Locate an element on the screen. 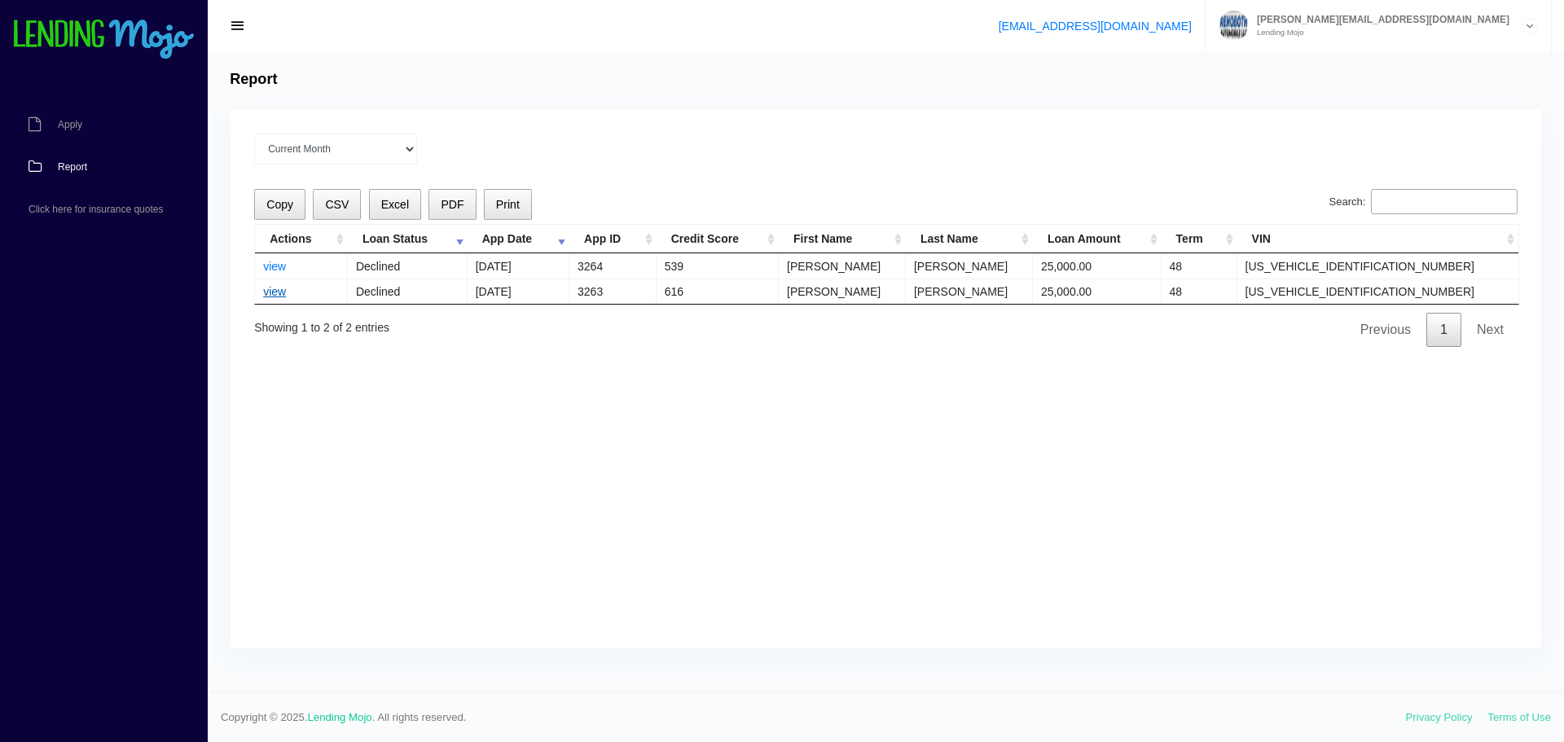 This screenshot has height=742, width=1564. span: PDF is located at coordinates (452, 204).